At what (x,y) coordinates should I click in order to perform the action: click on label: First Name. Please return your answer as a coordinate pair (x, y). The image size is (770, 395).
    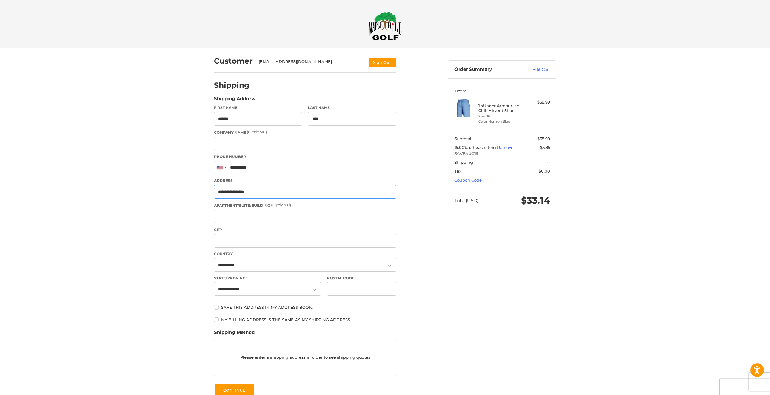
    Looking at the image, I should click on (258, 108).